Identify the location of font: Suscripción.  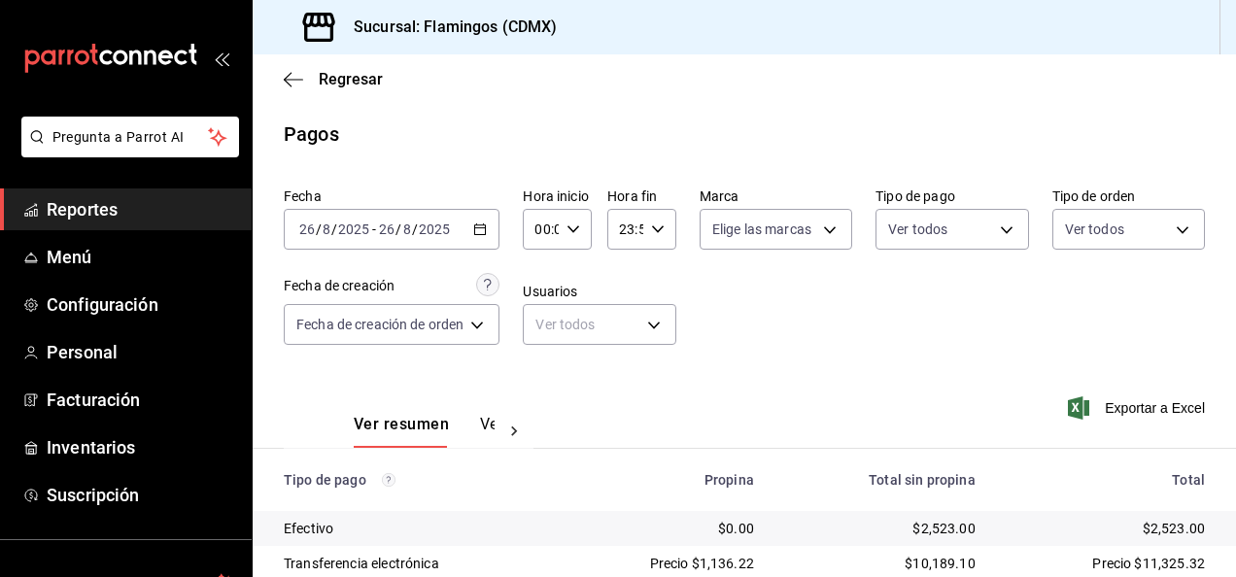
(92, 495).